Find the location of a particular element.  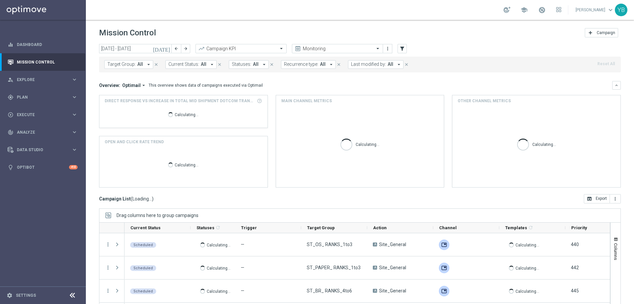

i: arrow_back is located at coordinates (176, 49).